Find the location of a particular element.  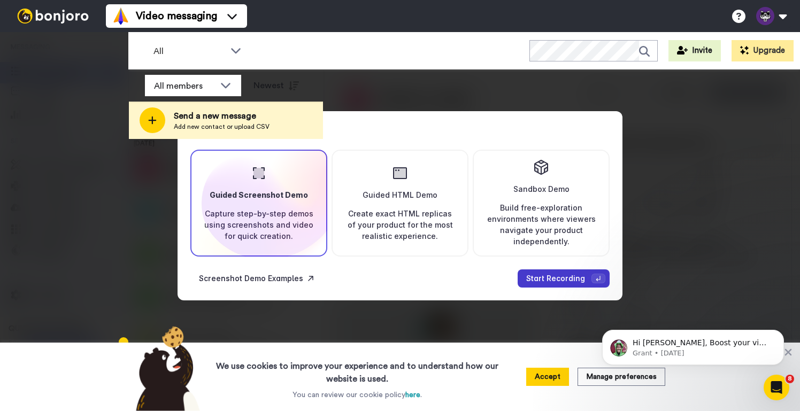

a: here is located at coordinates (413, 395).